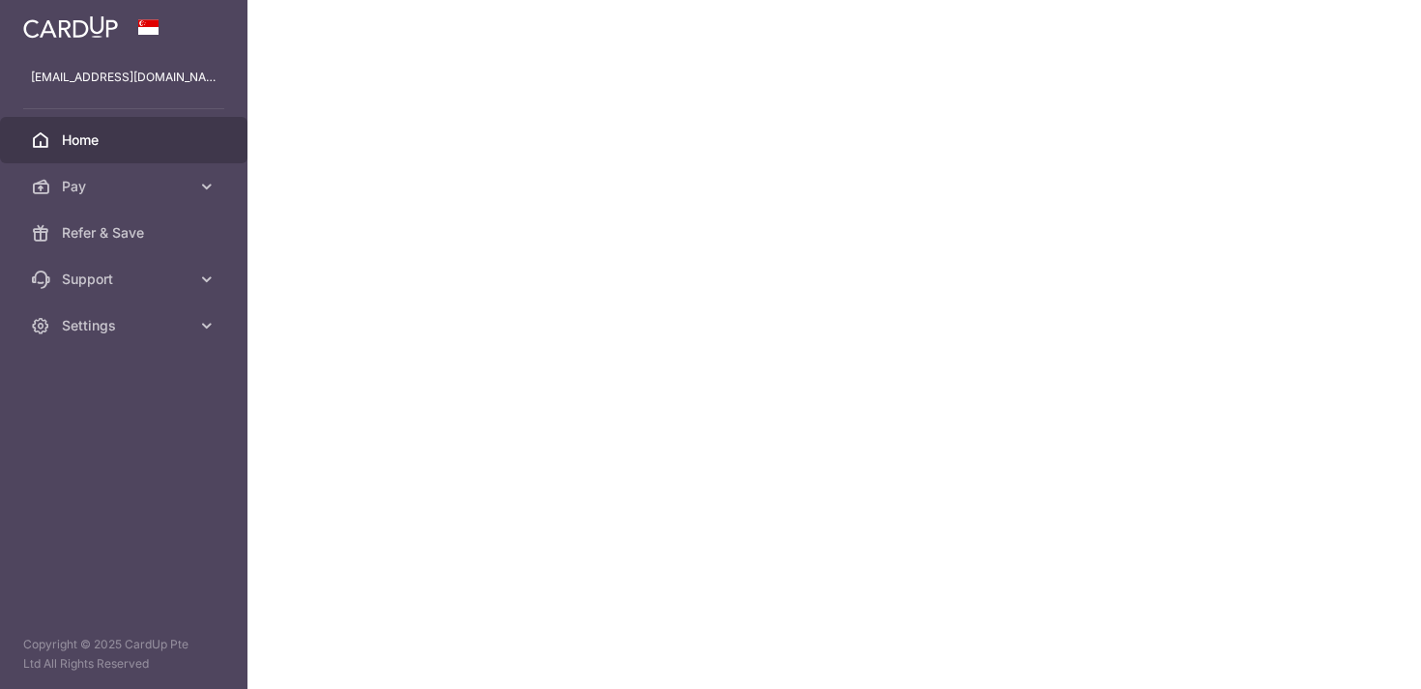 This screenshot has width=1421, height=689. What do you see at coordinates (124, 77) in the screenshot?
I see `p: teosf21@gmail.com` at bounding box center [124, 77].